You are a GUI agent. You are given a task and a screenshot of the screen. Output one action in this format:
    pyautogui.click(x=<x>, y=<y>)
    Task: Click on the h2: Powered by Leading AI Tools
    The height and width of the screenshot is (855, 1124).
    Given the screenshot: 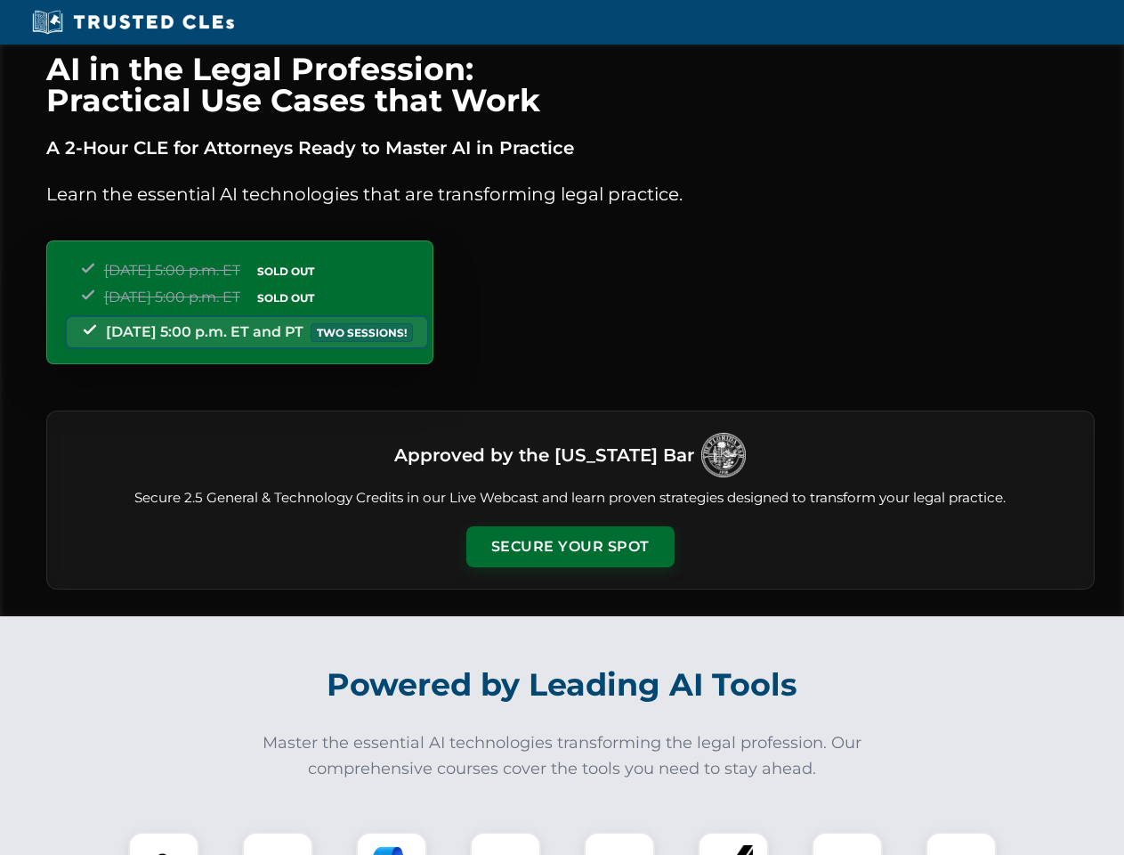 What is the action you would take?
    pyautogui.click(x=563, y=685)
    